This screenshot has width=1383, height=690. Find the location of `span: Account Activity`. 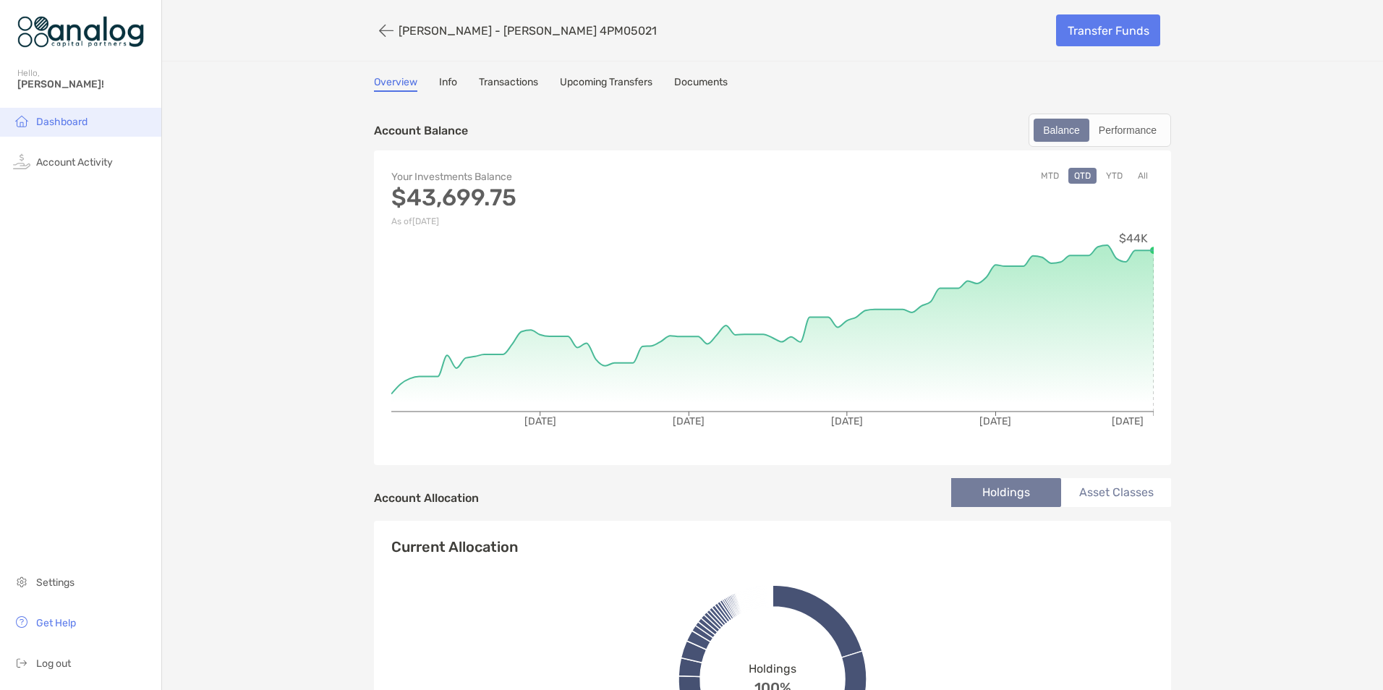

span: Account Activity is located at coordinates (74, 162).